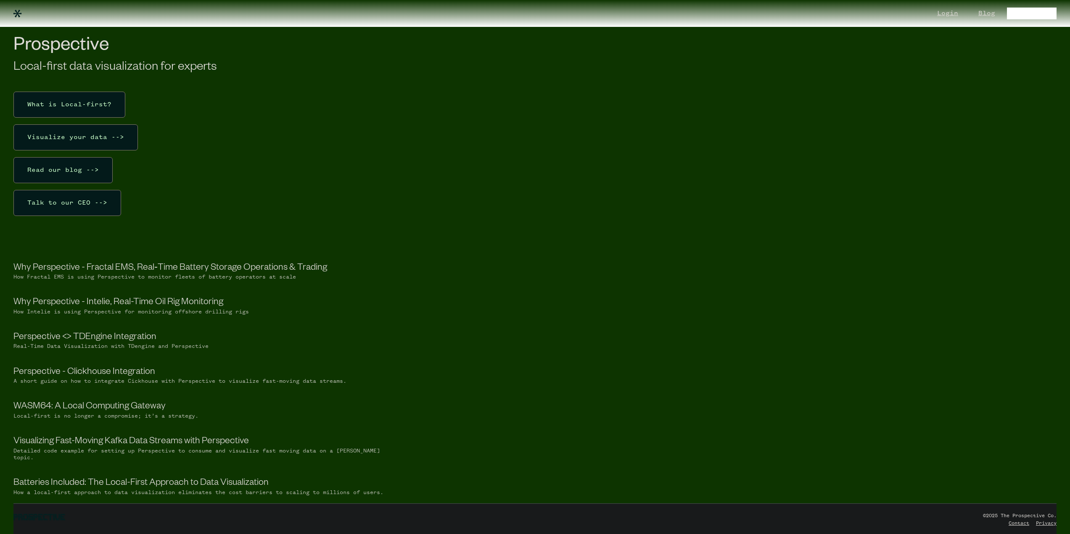  What do you see at coordinates (85, 338) in the screenshot?
I see `a: Perspective <> TDEngine Integration` at bounding box center [85, 338].